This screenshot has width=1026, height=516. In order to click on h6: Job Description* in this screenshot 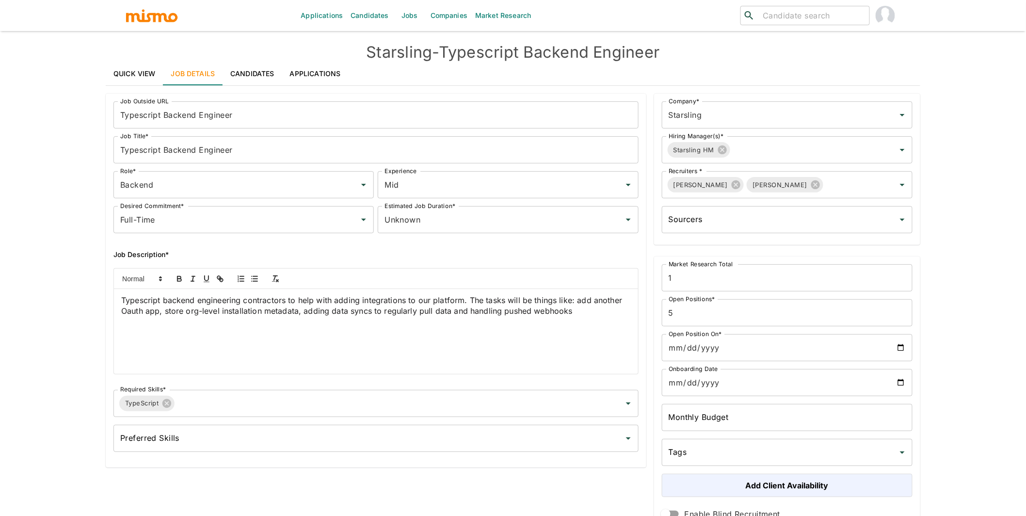, I will do `click(376, 255)`.